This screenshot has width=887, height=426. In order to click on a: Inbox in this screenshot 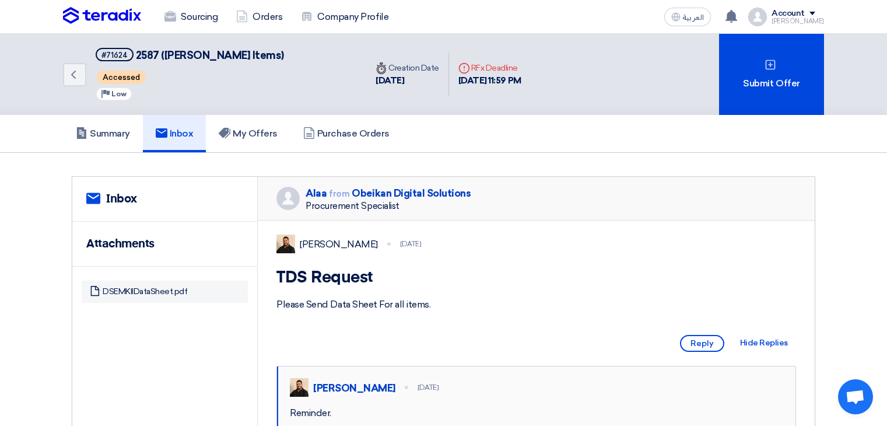, I will do `click(174, 134)`.